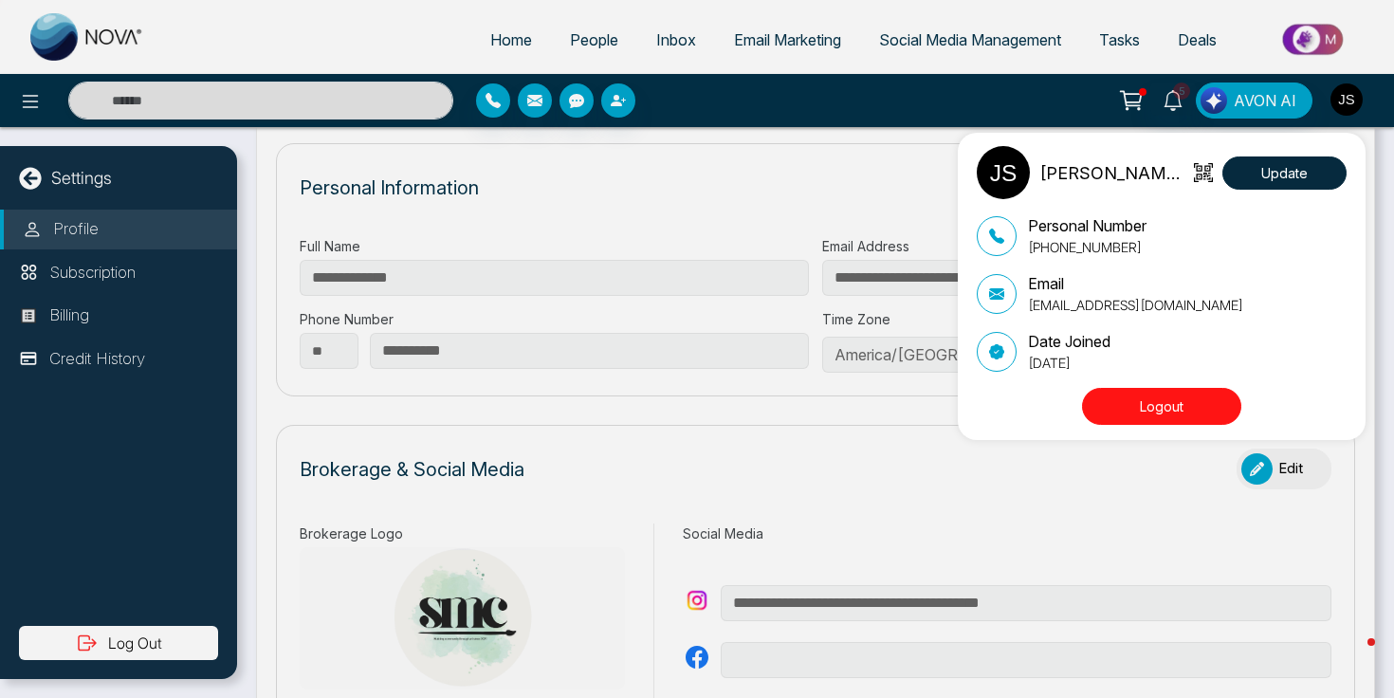 The image size is (1394, 698). I want to click on button: Logout, so click(1162, 406).